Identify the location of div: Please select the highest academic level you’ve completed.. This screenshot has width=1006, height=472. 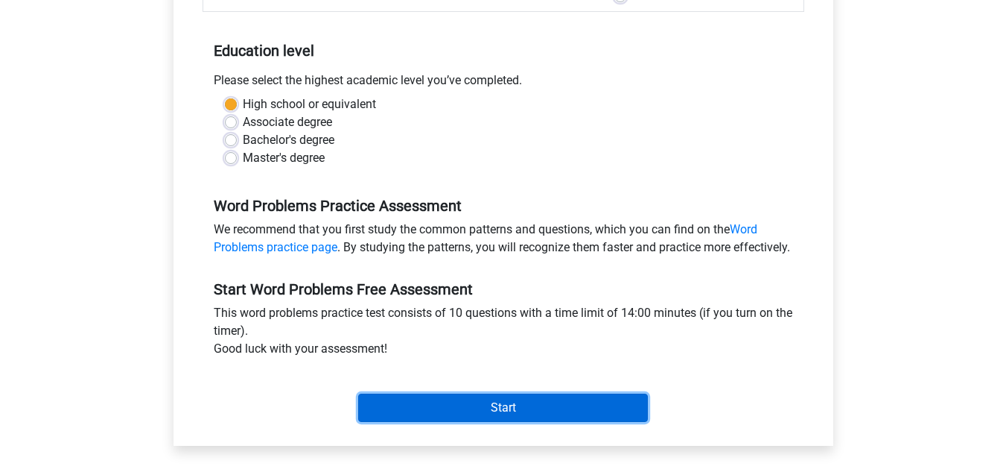
(504, 83).